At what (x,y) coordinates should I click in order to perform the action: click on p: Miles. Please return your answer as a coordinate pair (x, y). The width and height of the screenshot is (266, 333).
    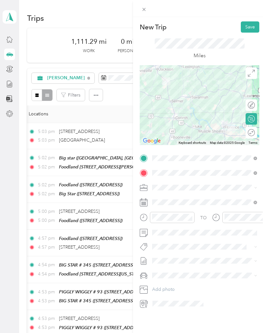
    Looking at the image, I should click on (200, 56).